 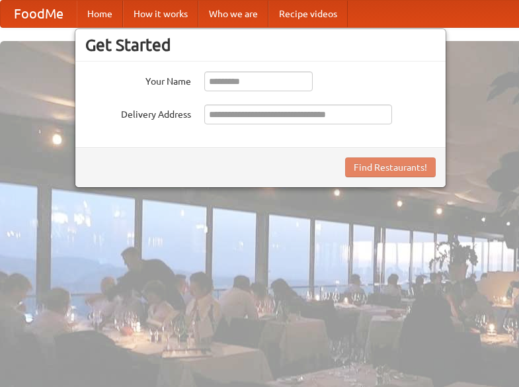 What do you see at coordinates (161, 14) in the screenshot?
I see `a: How it works` at bounding box center [161, 14].